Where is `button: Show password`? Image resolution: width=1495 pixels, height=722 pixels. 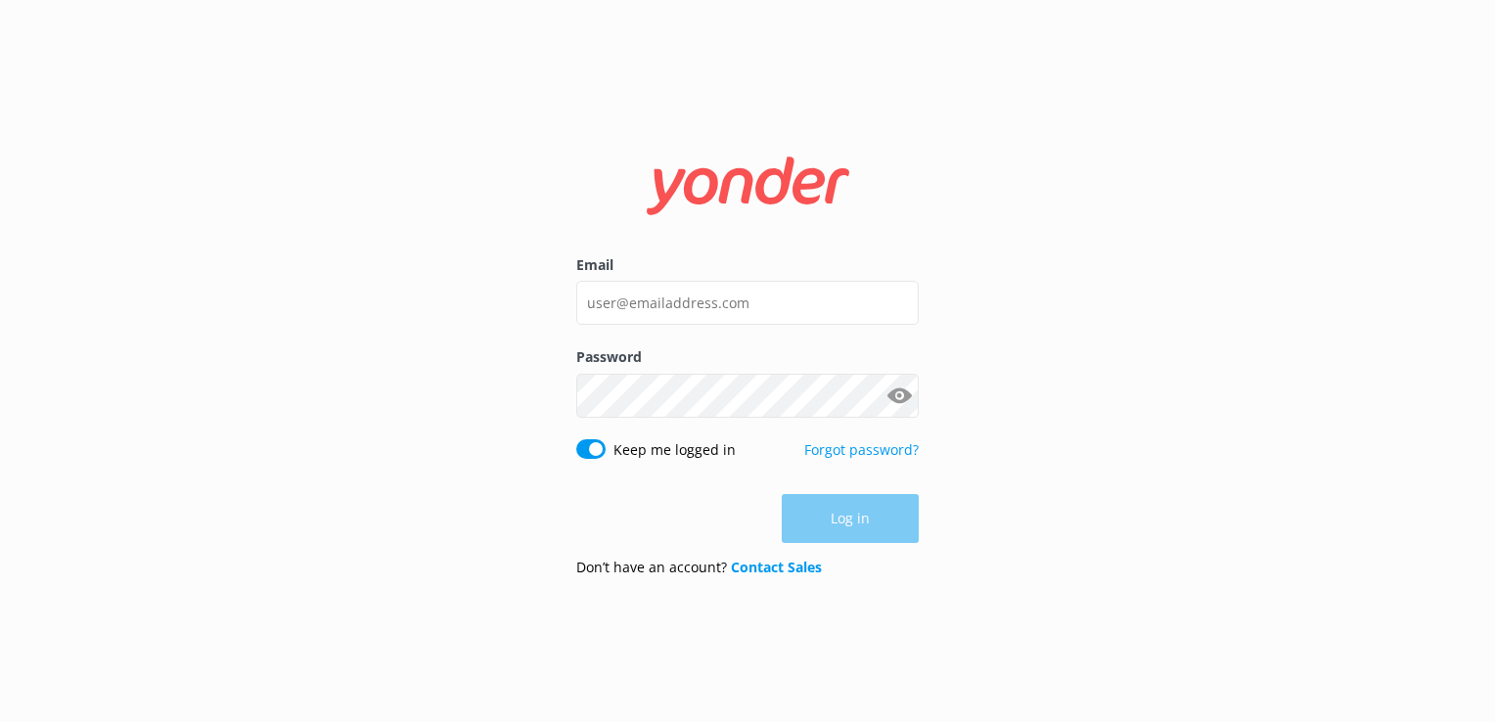 button: Show password is located at coordinates (899, 395).